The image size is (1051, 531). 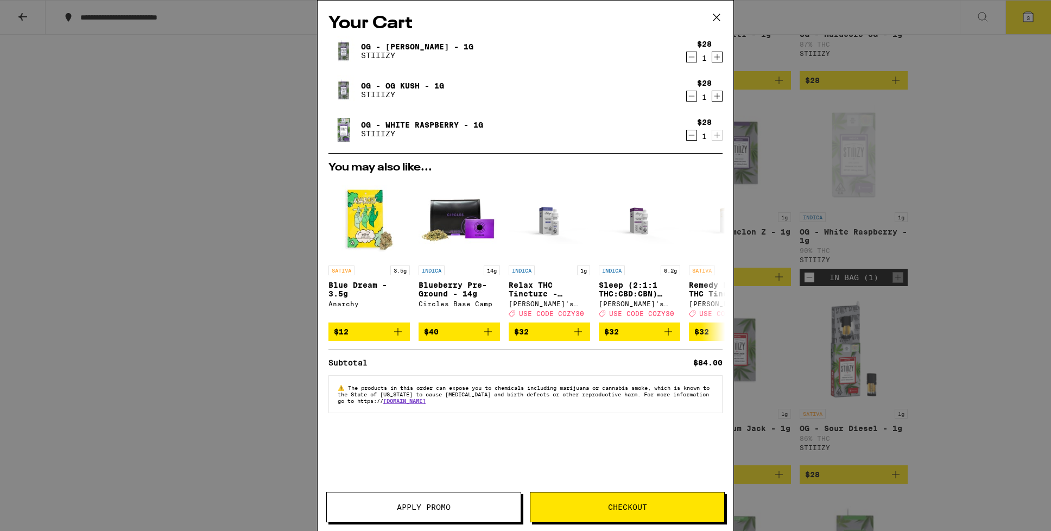 I want to click on a: Open page for Remedy Energy THC Tincture - 1000mg from Mary's Medicinals, so click(x=730, y=250).